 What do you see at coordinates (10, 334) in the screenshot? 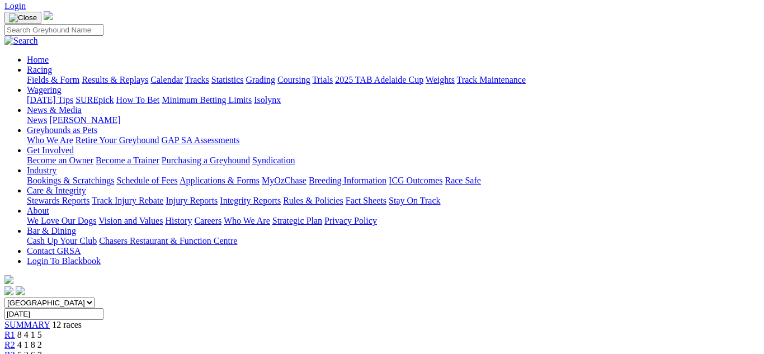
I see `a: R1` at bounding box center [10, 334].